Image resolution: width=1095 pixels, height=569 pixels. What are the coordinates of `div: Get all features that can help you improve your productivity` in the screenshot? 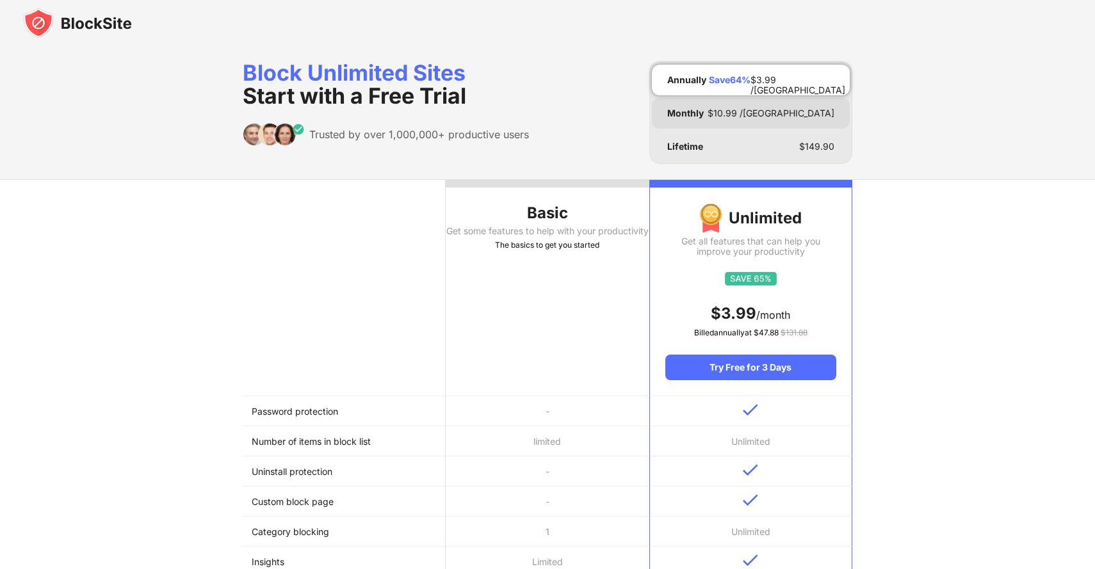 It's located at (750, 246).